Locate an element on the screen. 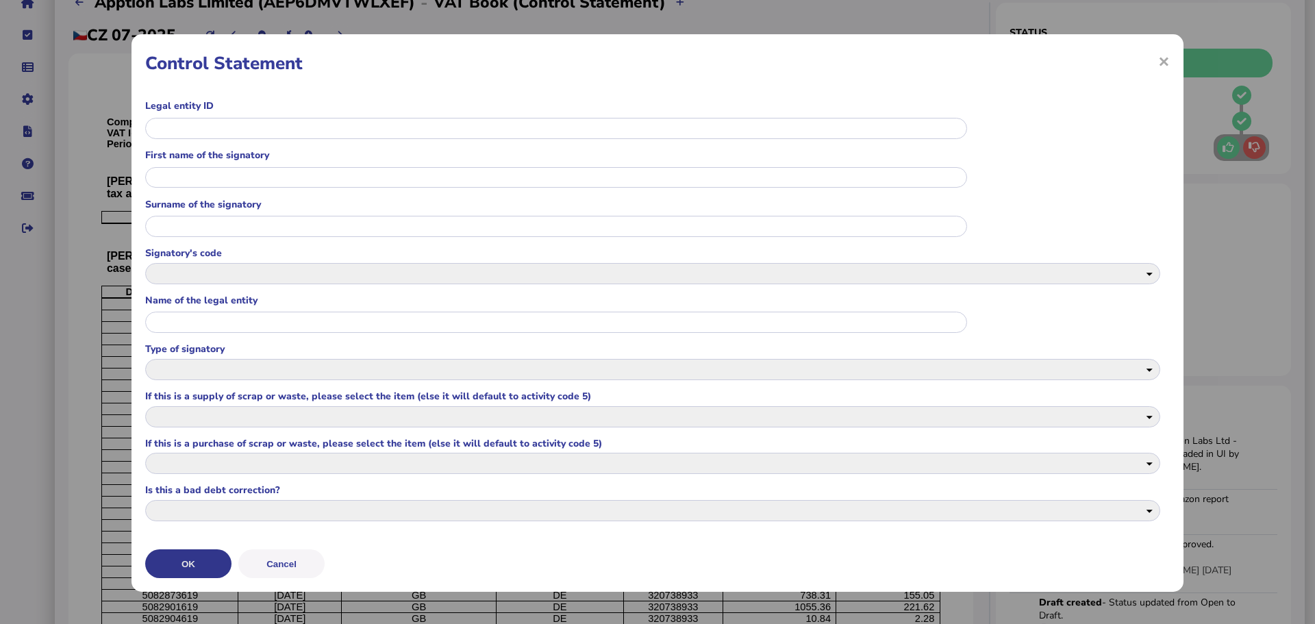 This screenshot has height=624, width=1315. h1: Control Statement is located at coordinates (658, 63).